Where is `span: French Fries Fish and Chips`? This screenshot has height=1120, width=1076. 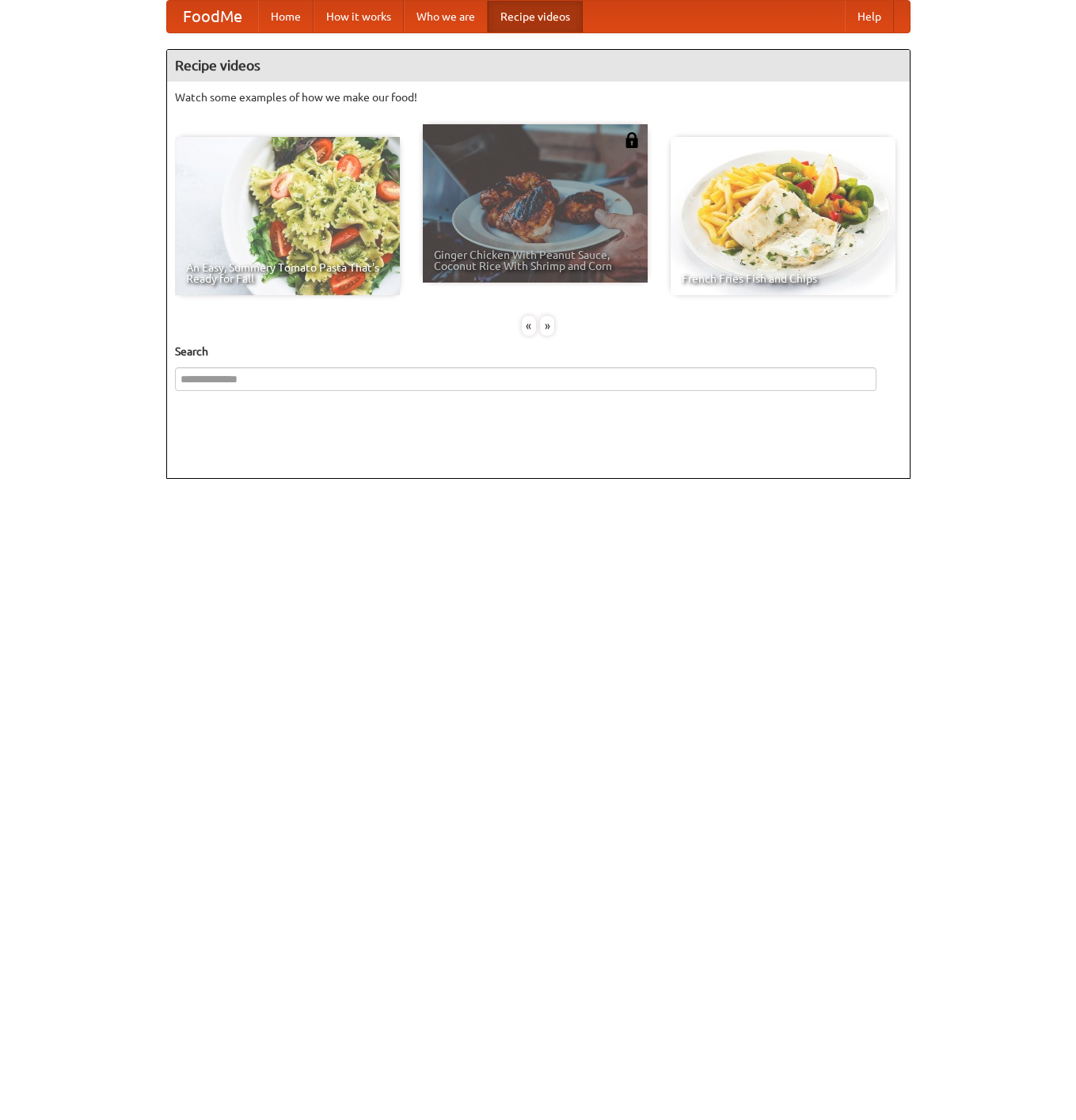 span: French Fries Fish and Chips is located at coordinates (783, 278).